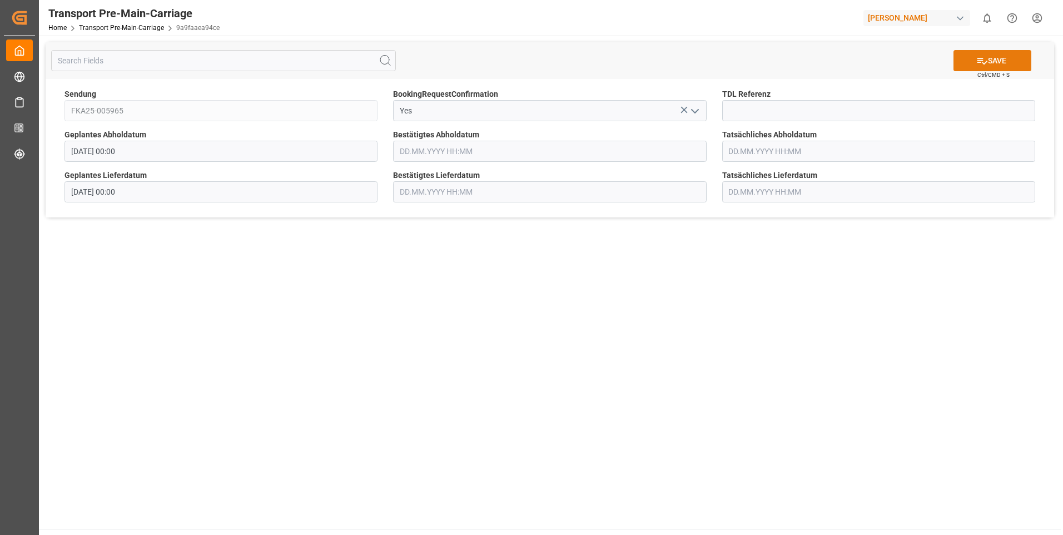 The width and height of the screenshot is (1063, 535). What do you see at coordinates (1012, 18) in the screenshot?
I see `button: Help Center` at bounding box center [1012, 18].